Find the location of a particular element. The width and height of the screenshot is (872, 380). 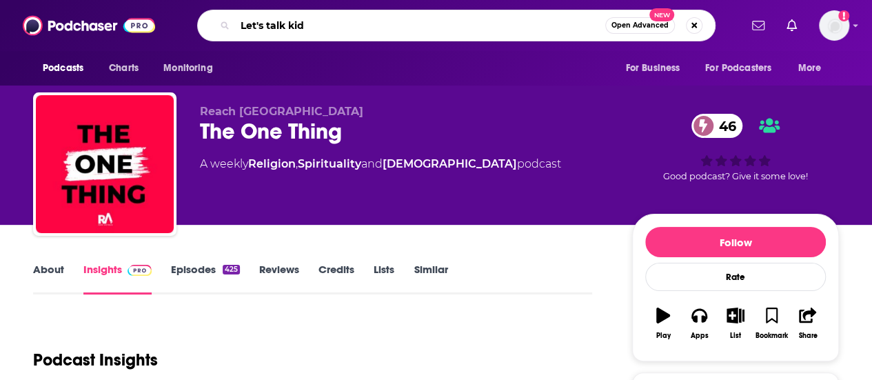

div: Rate is located at coordinates (735, 276).